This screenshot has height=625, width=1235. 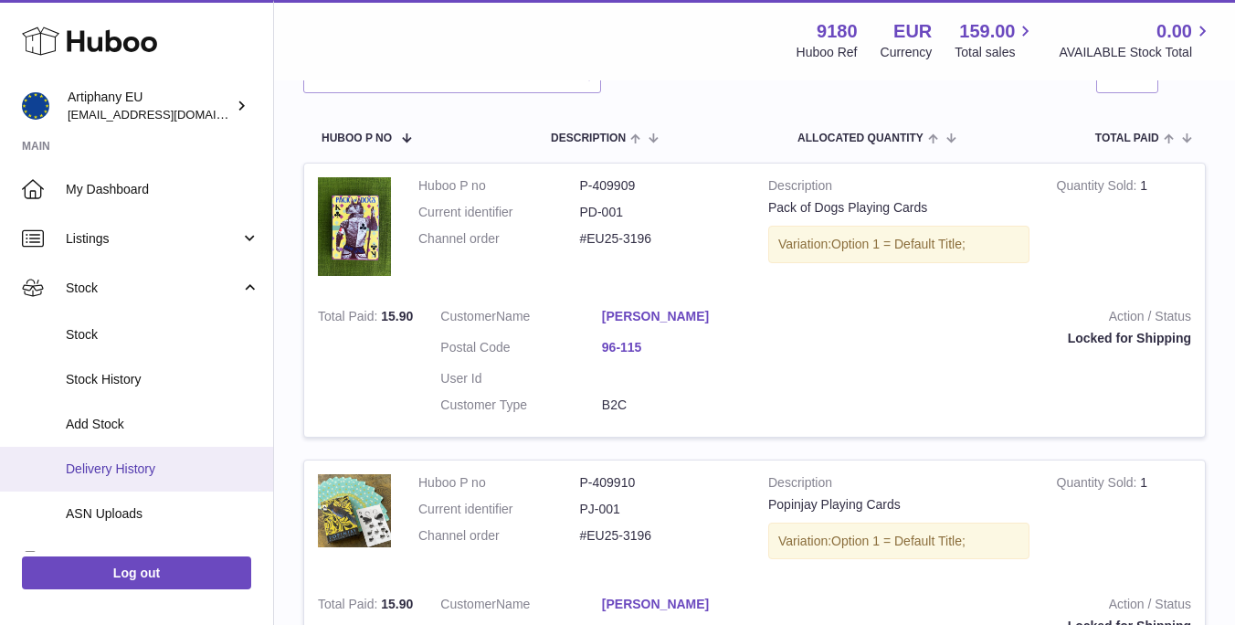 What do you see at coordinates (995, 52) in the screenshot?
I see `span: Total sales` at bounding box center [995, 52].